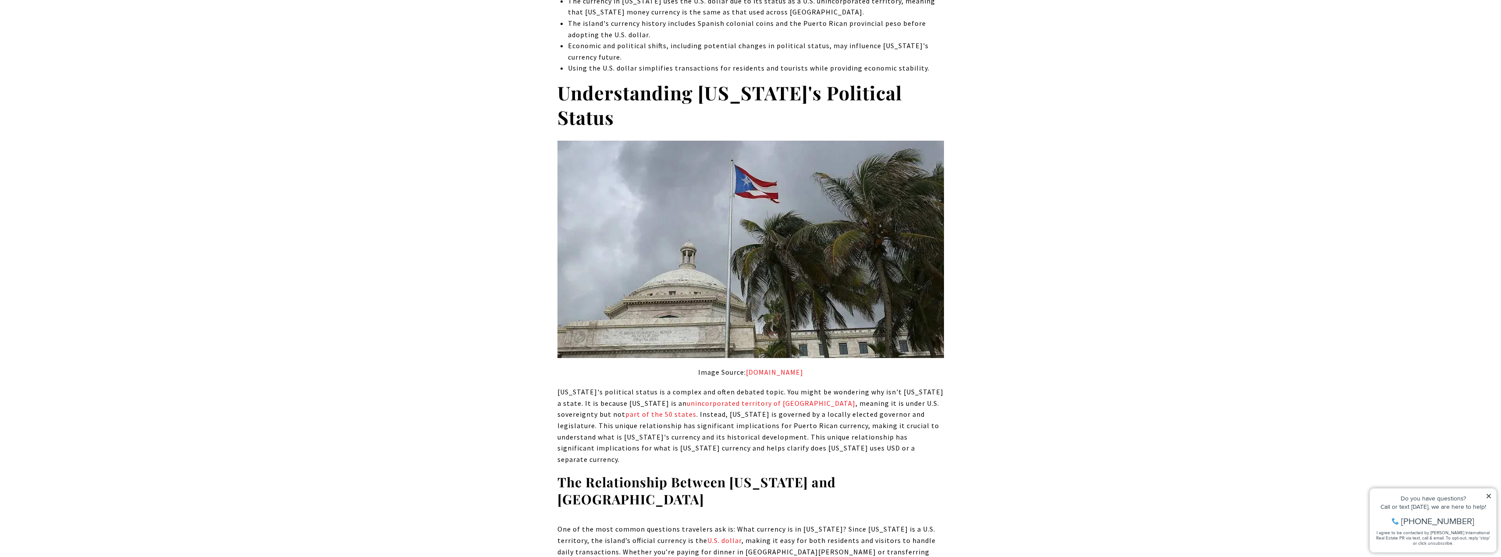 The width and height of the screenshot is (1501, 557). Describe the element at coordinates (725, 540) in the screenshot. I see `a: U.S. dollar` at that location.